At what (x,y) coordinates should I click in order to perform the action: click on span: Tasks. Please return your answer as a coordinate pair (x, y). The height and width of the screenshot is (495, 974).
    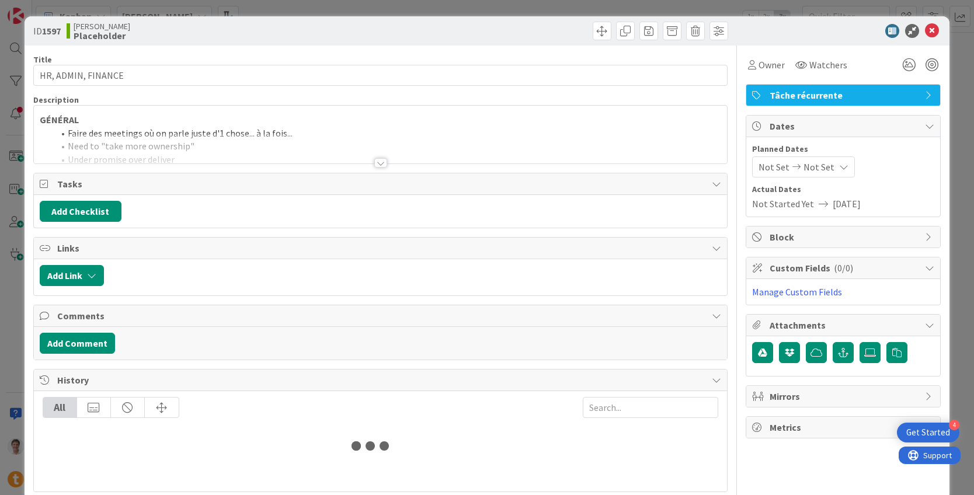
    Looking at the image, I should click on (382, 184).